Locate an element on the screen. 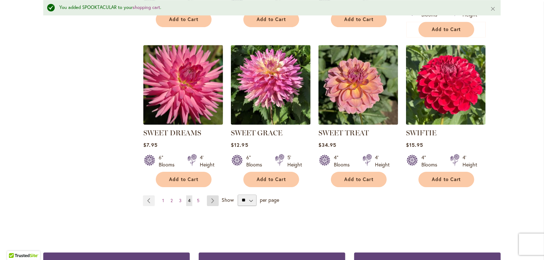 The width and height of the screenshot is (544, 260). a: 5 is located at coordinates (198, 201).